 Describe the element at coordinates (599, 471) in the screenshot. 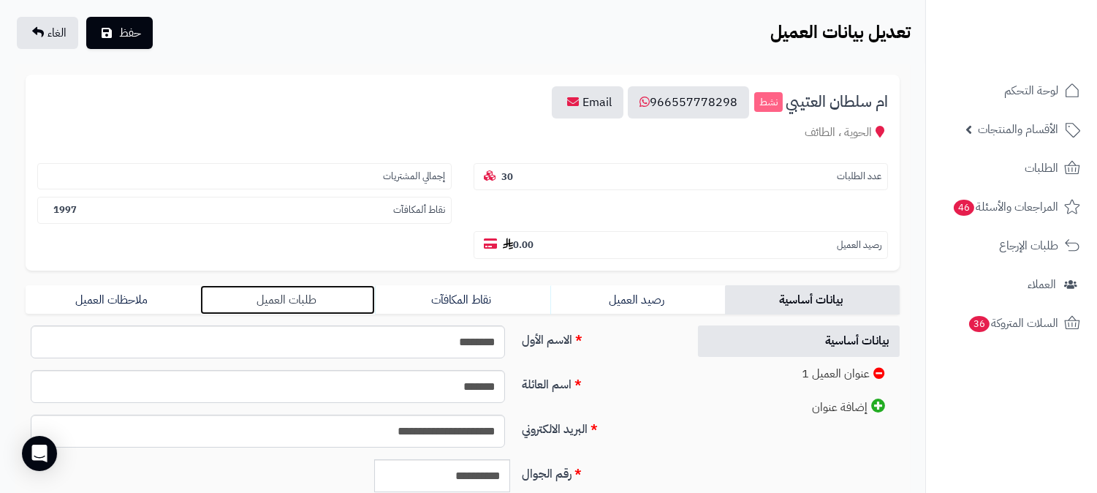

I see `label: رقم الجوال` at that location.